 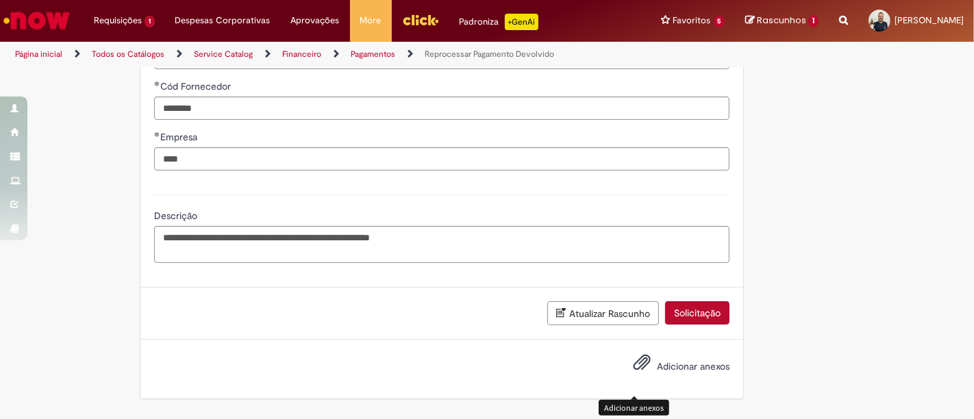 I want to click on input: Empresa, so click(x=442, y=159).